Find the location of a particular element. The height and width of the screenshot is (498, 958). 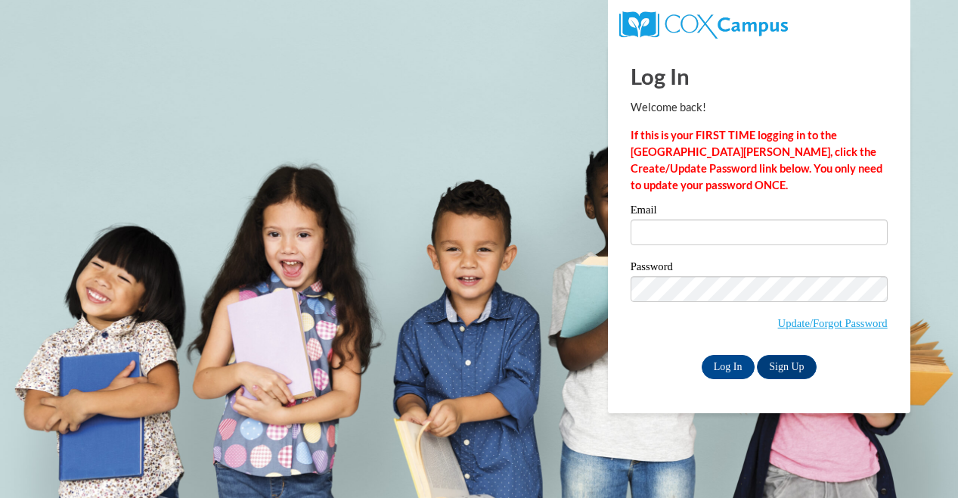

img: COX Campus is located at coordinates (703, 25).